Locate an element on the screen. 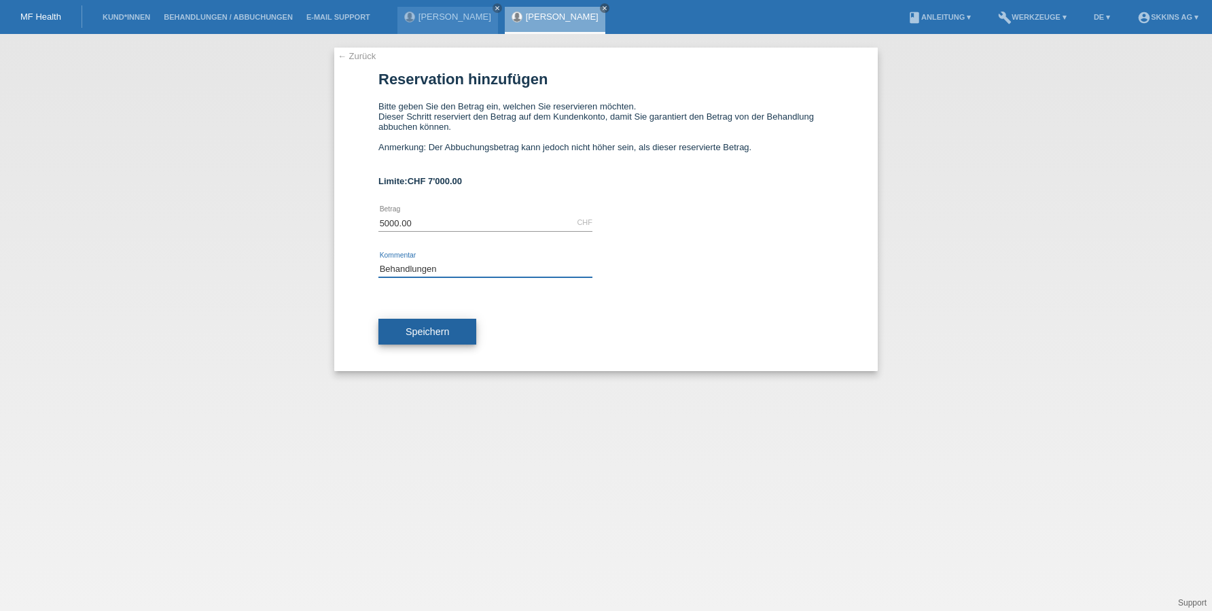  a: buildWerkzeuge ▾ is located at coordinates (1032, 17).